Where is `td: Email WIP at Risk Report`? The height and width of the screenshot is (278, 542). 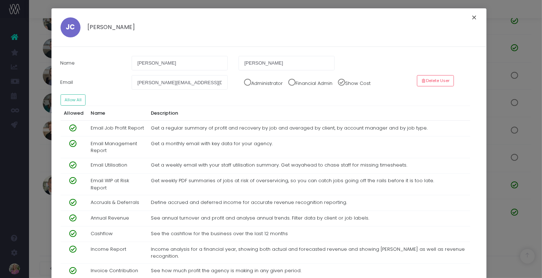 td: Email WIP at Risk Report is located at coordinates (117, 184).